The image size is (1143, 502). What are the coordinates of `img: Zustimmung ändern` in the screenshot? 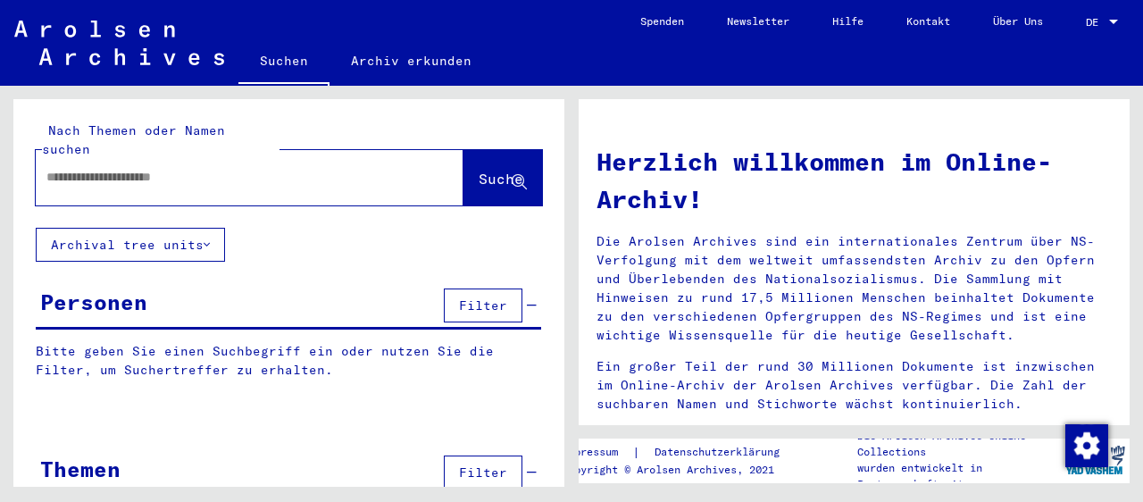 It's located at (1087, 446).